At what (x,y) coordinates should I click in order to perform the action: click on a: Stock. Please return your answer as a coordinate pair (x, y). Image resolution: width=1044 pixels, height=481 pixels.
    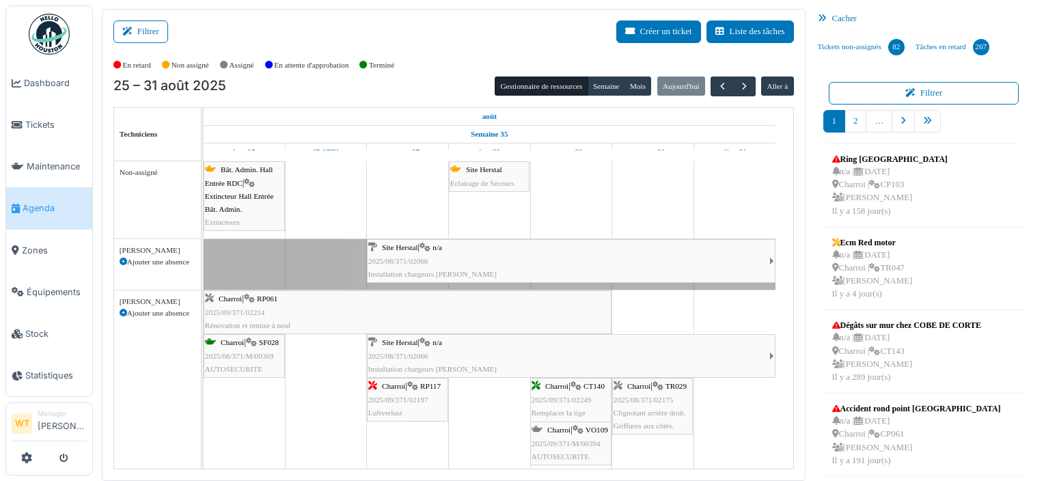
    Looking at the image, I should click on (49, 333).